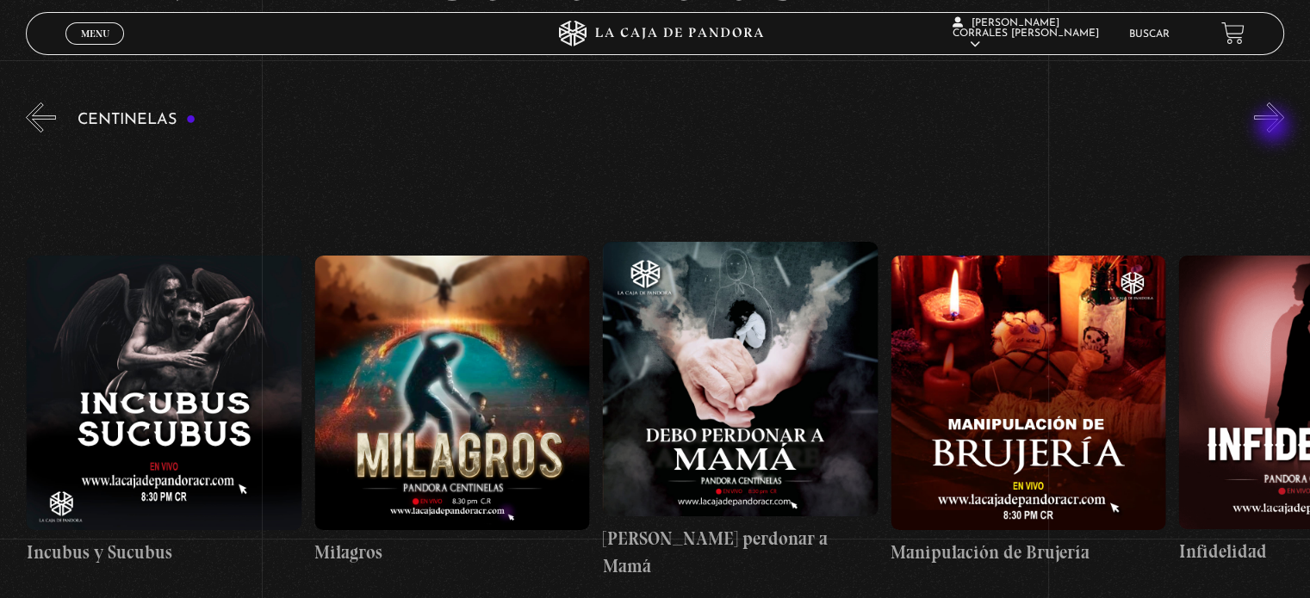 Image resolution: width=1310 pixels, height=598 pixels. What do you see at coordinates (1232, 33) in the screenshot?
I see `a: View your shopping cart` at bounding box center [1232, 33].